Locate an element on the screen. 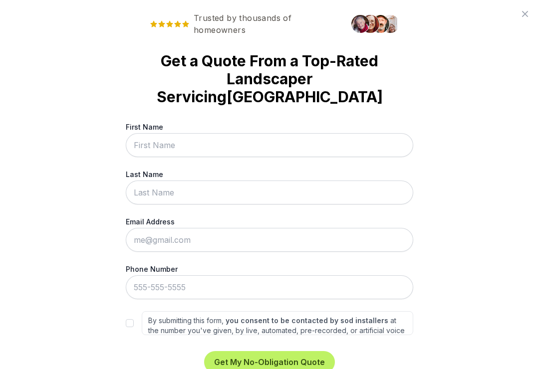 The image size is (539, 369). span: Trusted by thousands of homeowners is located at coordinates (244, 24).